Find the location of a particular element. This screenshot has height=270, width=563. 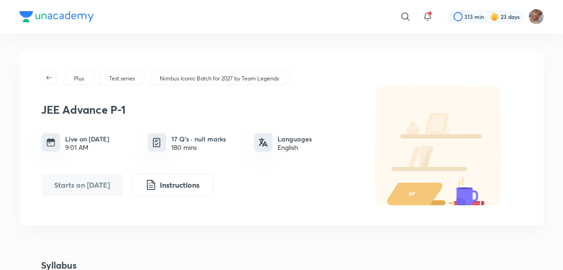

img: quiz info is located at coordinates (156, 142).